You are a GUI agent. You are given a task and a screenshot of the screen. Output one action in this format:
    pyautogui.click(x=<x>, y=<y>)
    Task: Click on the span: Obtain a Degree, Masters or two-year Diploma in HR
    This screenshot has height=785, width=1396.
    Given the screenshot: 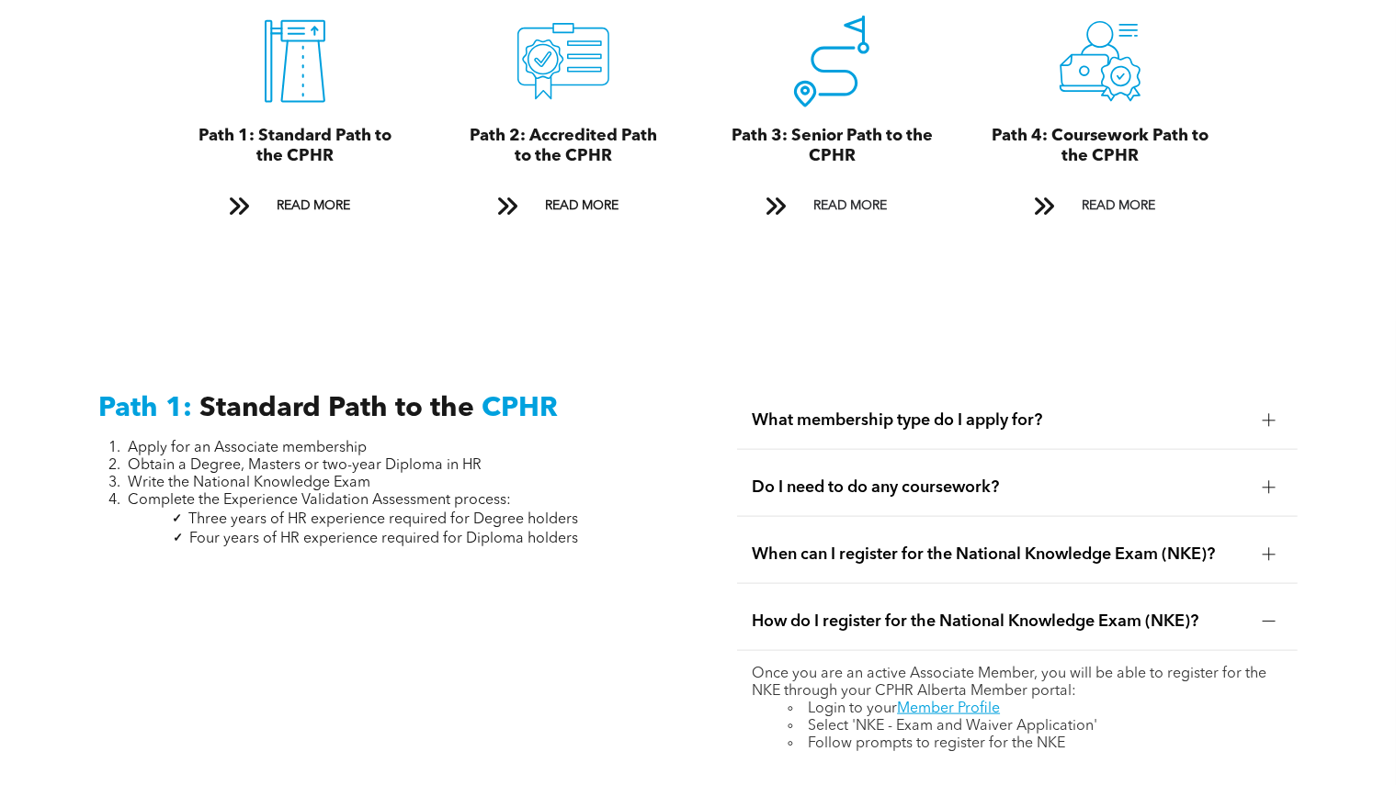 What is the action you would take?
    pyautogui.click(x=304, y=466)
    